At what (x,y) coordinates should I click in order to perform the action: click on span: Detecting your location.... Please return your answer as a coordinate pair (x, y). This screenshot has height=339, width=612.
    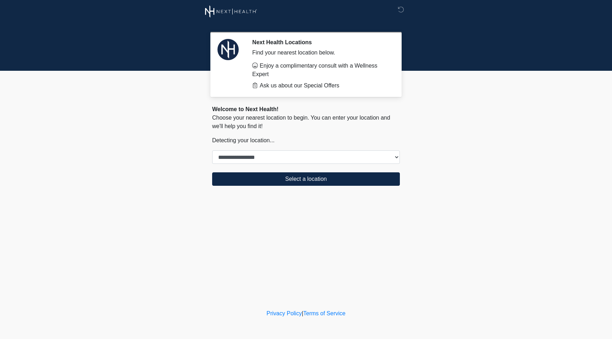
    Looking at the image, I should click on (243, 140).